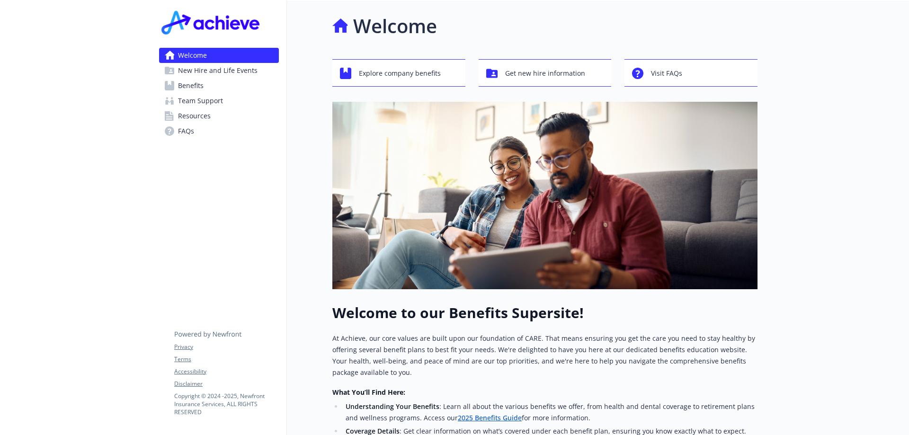 The image size is (909, 435). Describe the element at coordinates (489, 417) in the screenshot. I see `a: 2025 Benefits Guide` at that location.